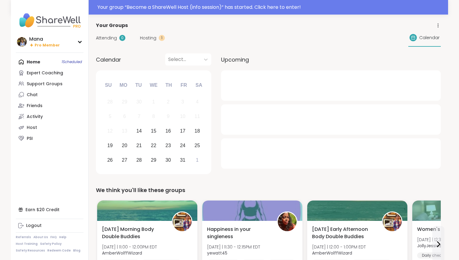 The width and height of the screenshot is (459, 260). Describe the element at coordinates (183, 160) in the screenshot. I see `div: Choose Friday, October 31st, 2025` at that location.